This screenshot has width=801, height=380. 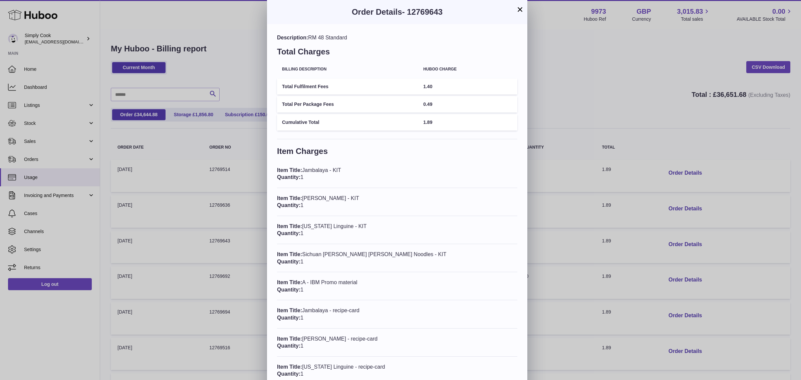 I want to click on div: Jambalaya - KIT 1, so click(x=397, y=174).